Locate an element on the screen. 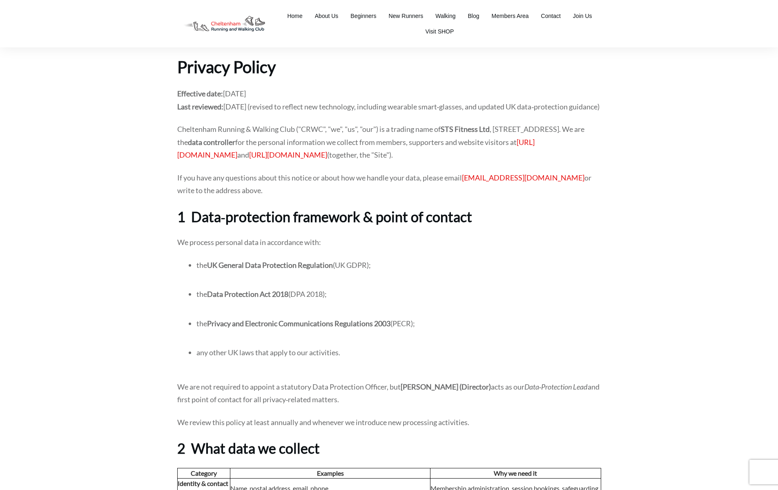 The image size is (778, 490). span: Walking is located at coordinates (445, 16).